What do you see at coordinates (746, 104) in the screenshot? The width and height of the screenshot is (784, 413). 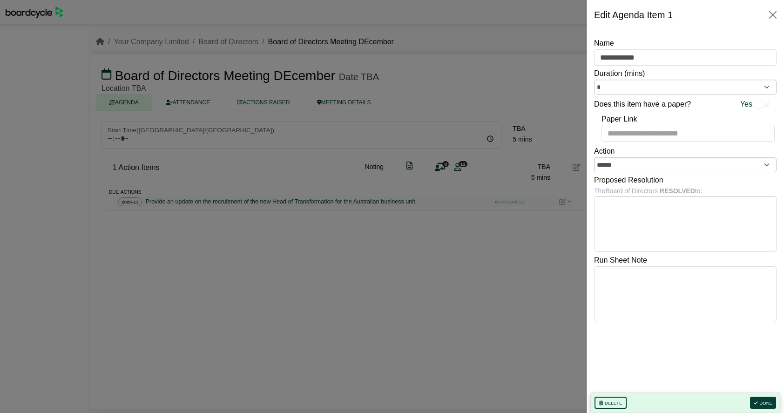 I see `span: Yes` at bounding box center [746, 104].